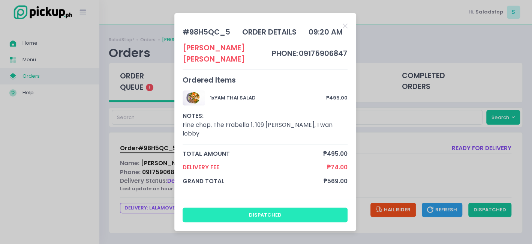  Describe the element at coordinates (326, 32) in the screenshot. I see `div: 09:20 AM` at that location.